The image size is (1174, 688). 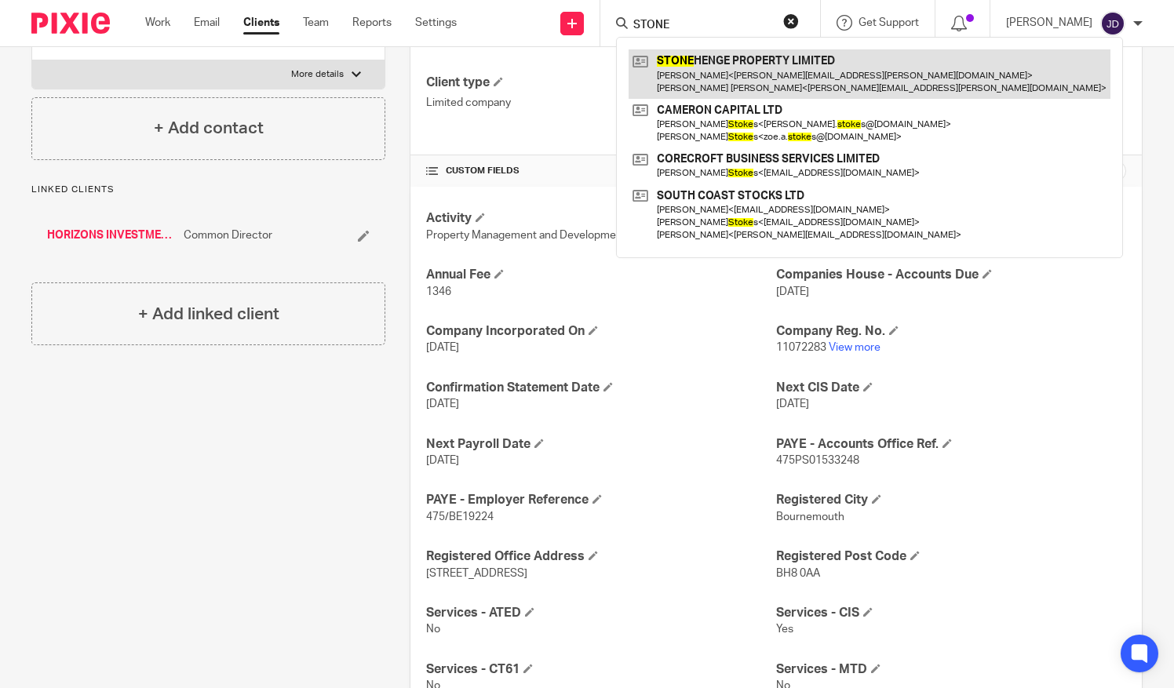 I want to click on h4: Activity, so click(x=601, y=218).